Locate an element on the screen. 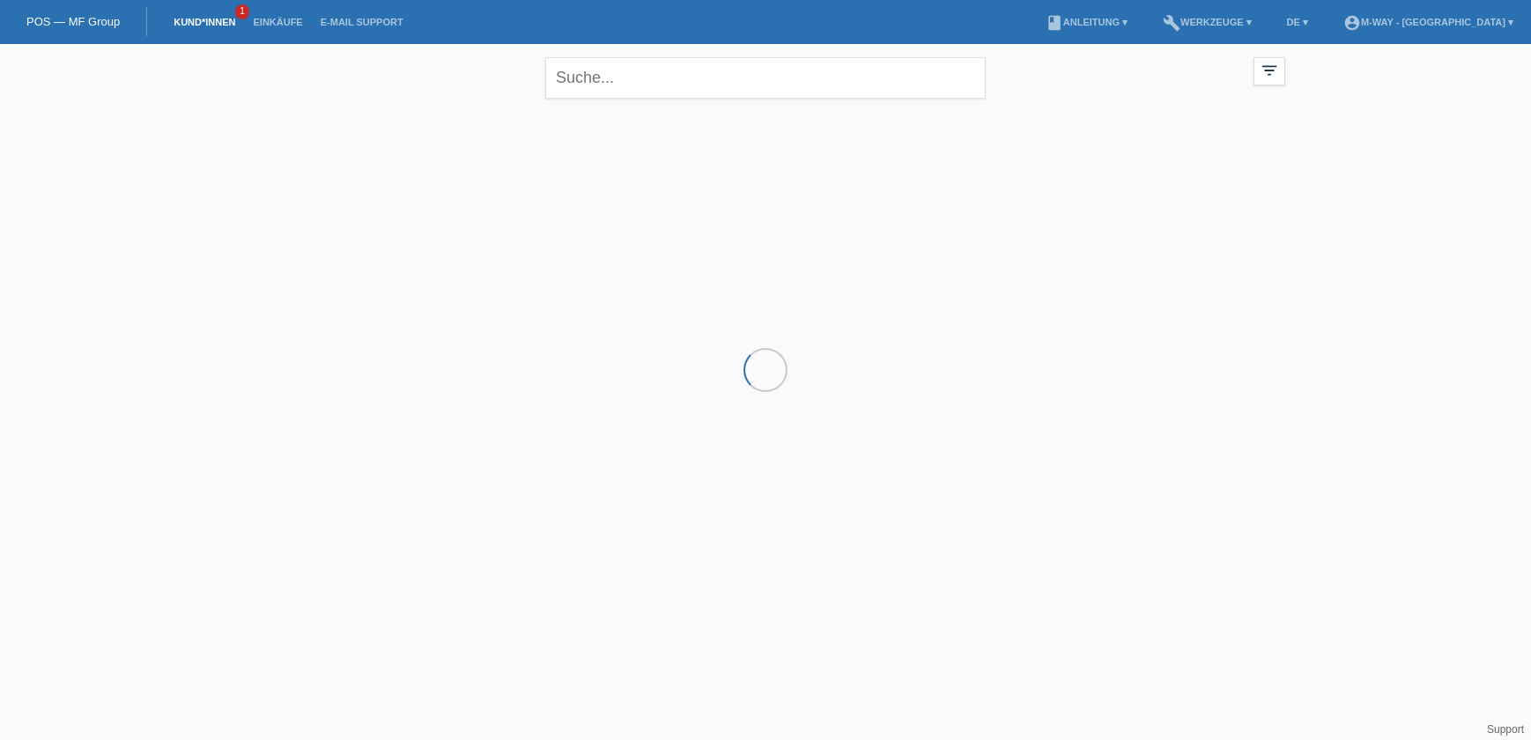  a: Support is located at coordinates (1505, 729).